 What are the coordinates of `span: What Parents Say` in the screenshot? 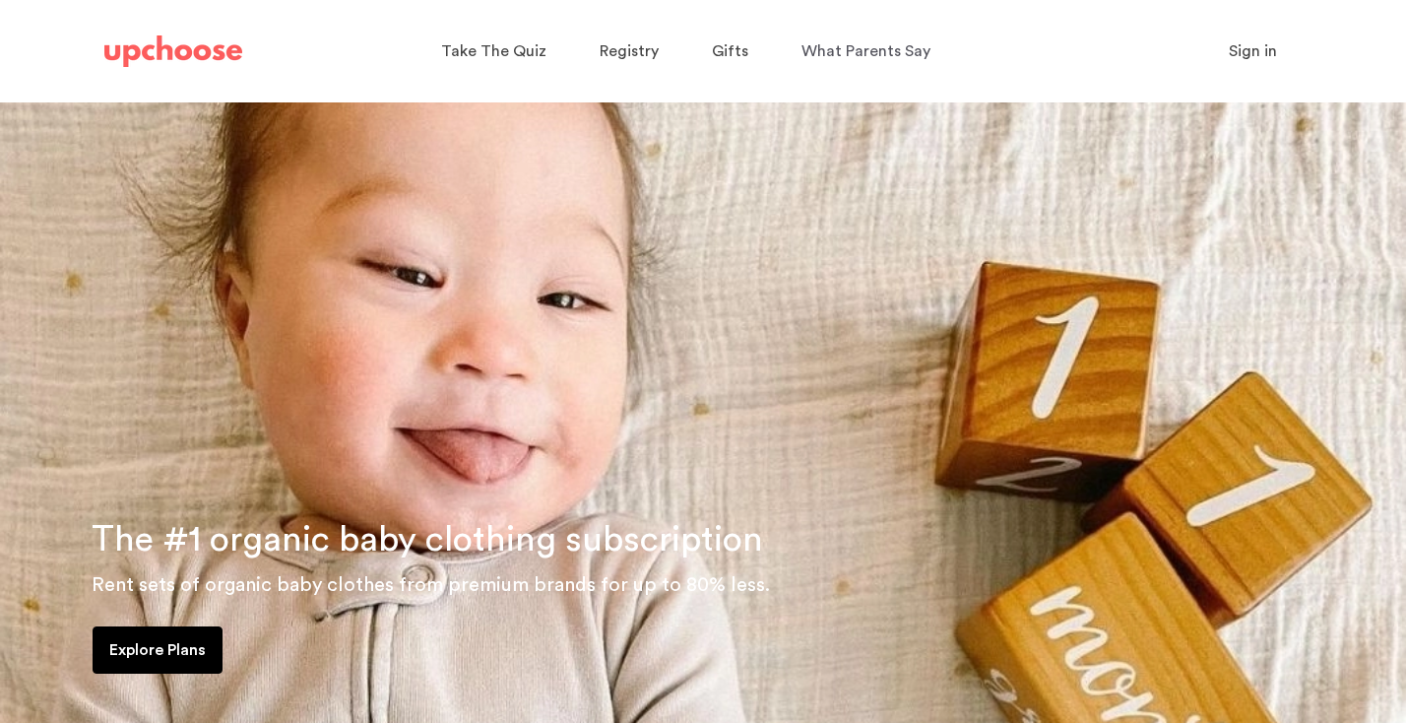 It's located at (865, 51).